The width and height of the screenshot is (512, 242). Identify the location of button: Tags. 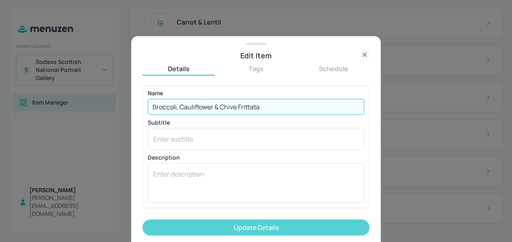
(256, 69).